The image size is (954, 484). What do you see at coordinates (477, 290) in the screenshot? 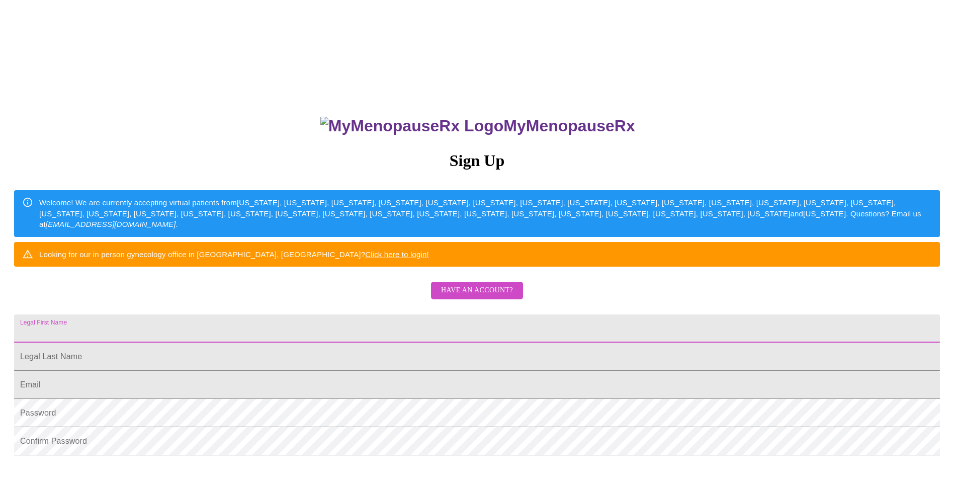
I see `span: Have an account?` at bounding box center [477, 290].